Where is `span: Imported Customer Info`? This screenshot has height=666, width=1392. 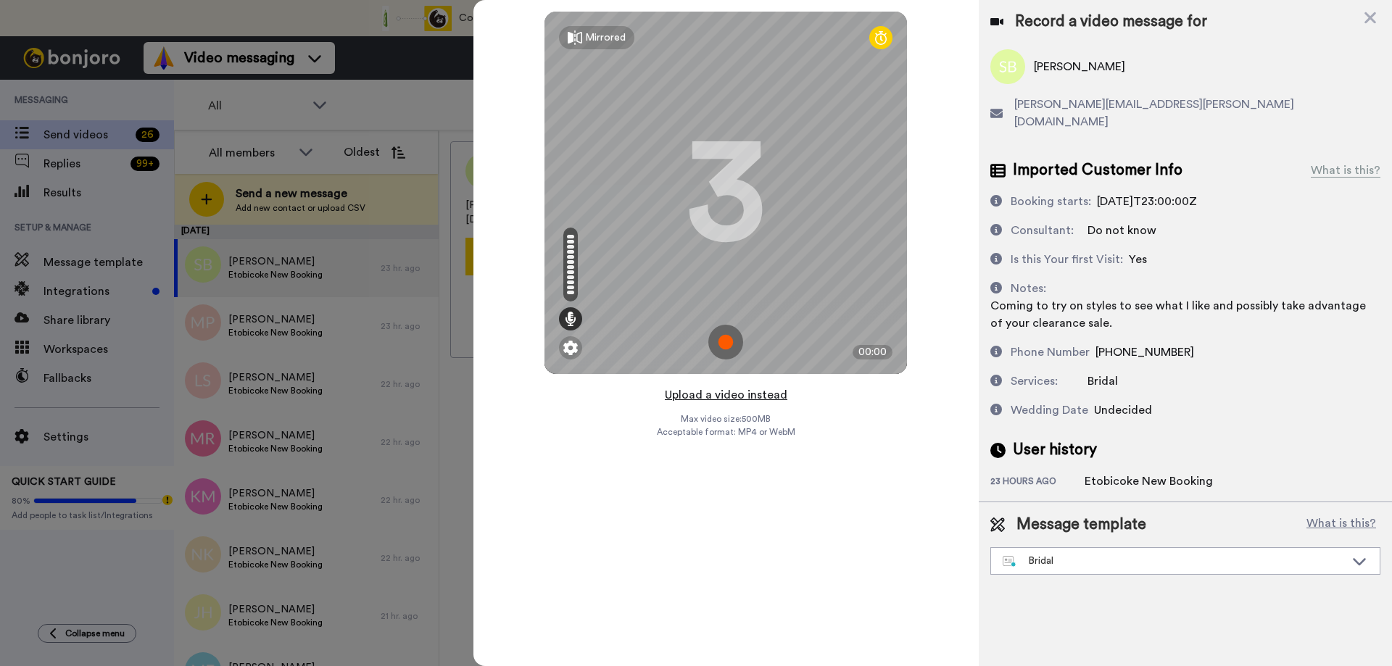
span: Imported Customer Info is located at coordinates (1098, 170).